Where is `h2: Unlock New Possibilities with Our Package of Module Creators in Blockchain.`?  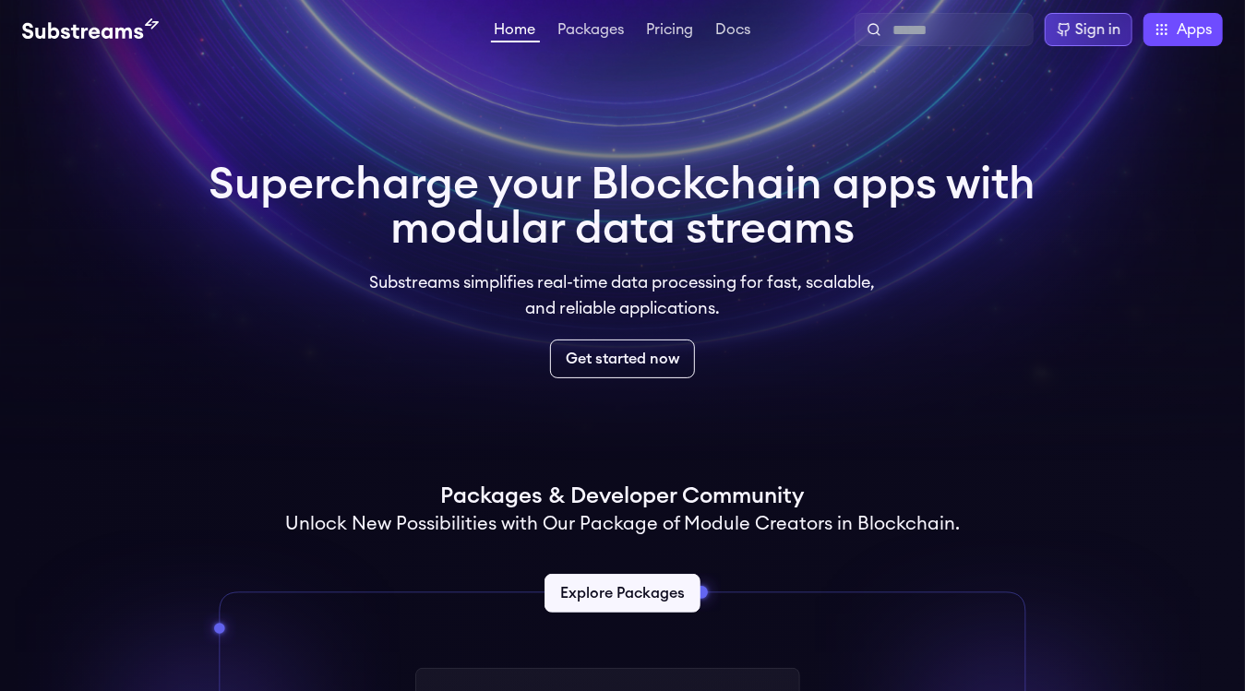
h2: Unlock New Possibilities with Our Package of Module Creators in Blockchain. is located at coordinates (622, 524).